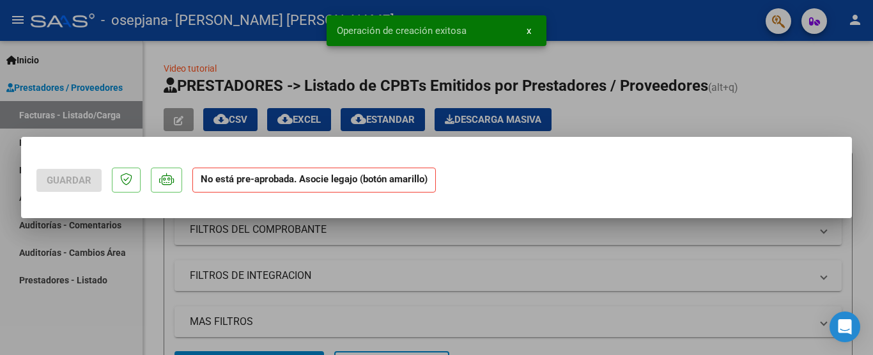 This screenshot has height=355, width=873. What do you see at coordinates (529, 31) in the screenshot?
I see `span: x` at bounding box center [529, 31].